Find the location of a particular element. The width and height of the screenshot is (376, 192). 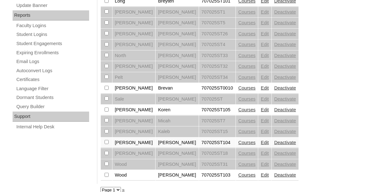

a: Expiring Enrollments is located at coordinates (52, 53).